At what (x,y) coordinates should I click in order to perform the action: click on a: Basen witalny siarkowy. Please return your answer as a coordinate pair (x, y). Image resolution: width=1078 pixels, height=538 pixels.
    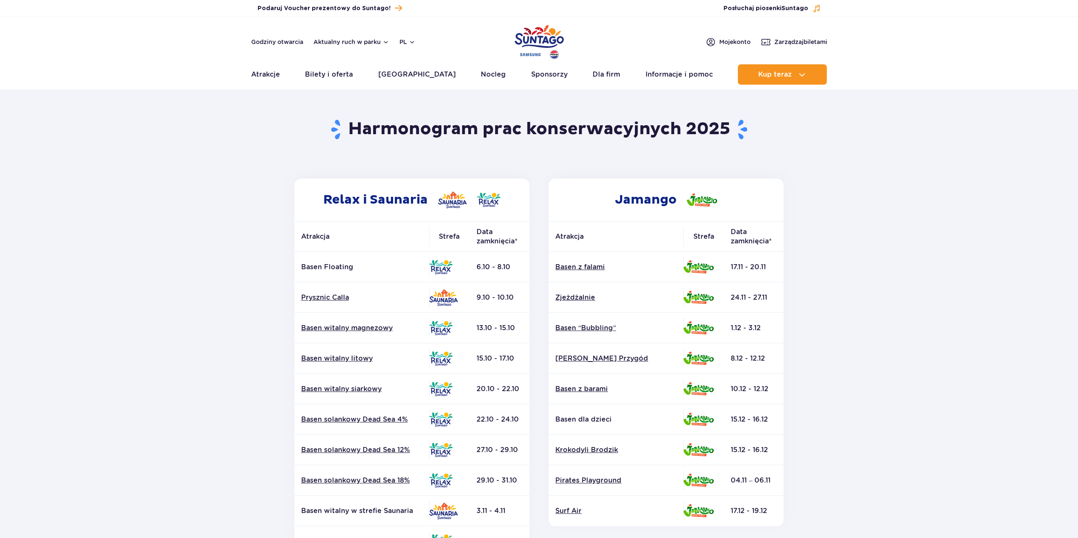
    Looking at the image, I should click on (362, 389).